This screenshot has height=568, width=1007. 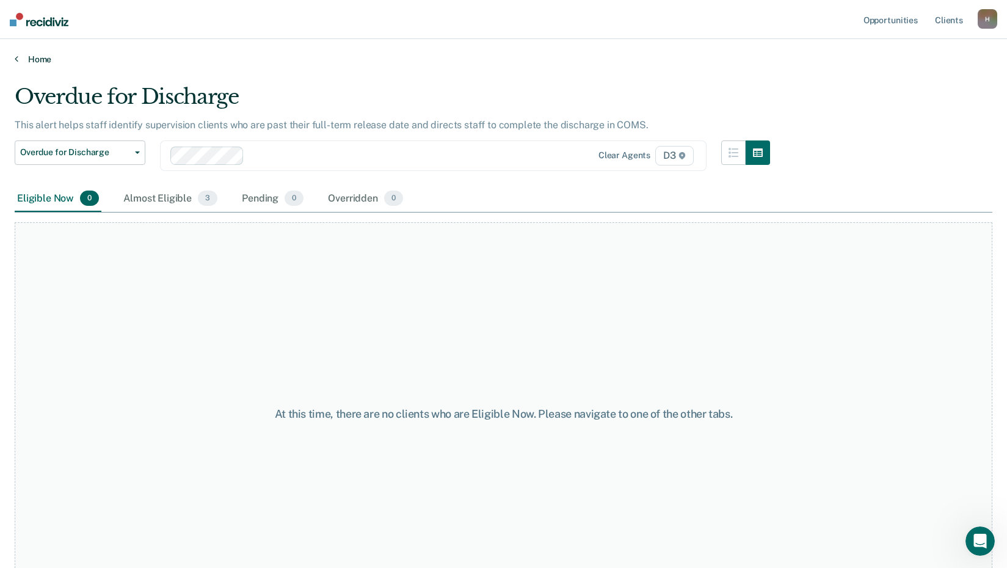 What do you see at coordinates (987, 19) in the screenshot?
I see `div: H` at bounding box center [987, 19].